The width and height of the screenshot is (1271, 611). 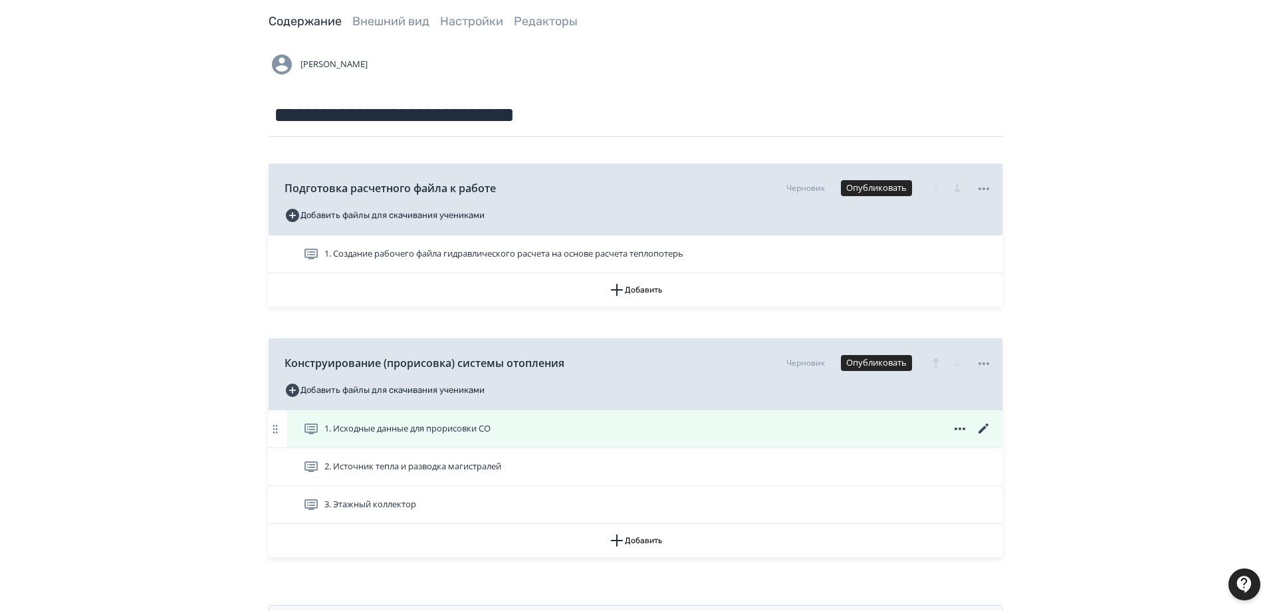 I want to click on div: 1. Создание рабочего файла гидравлического расчета на основе расчета теплопотерь, so click(x=635, y=254).